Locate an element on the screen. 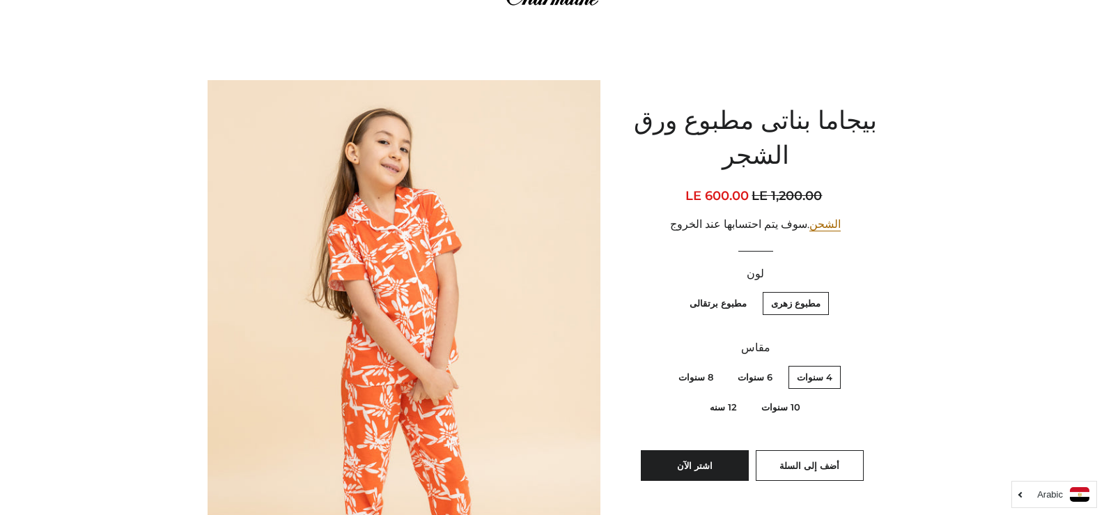  label: 8 سنوات is located at coordinates (696, 377).